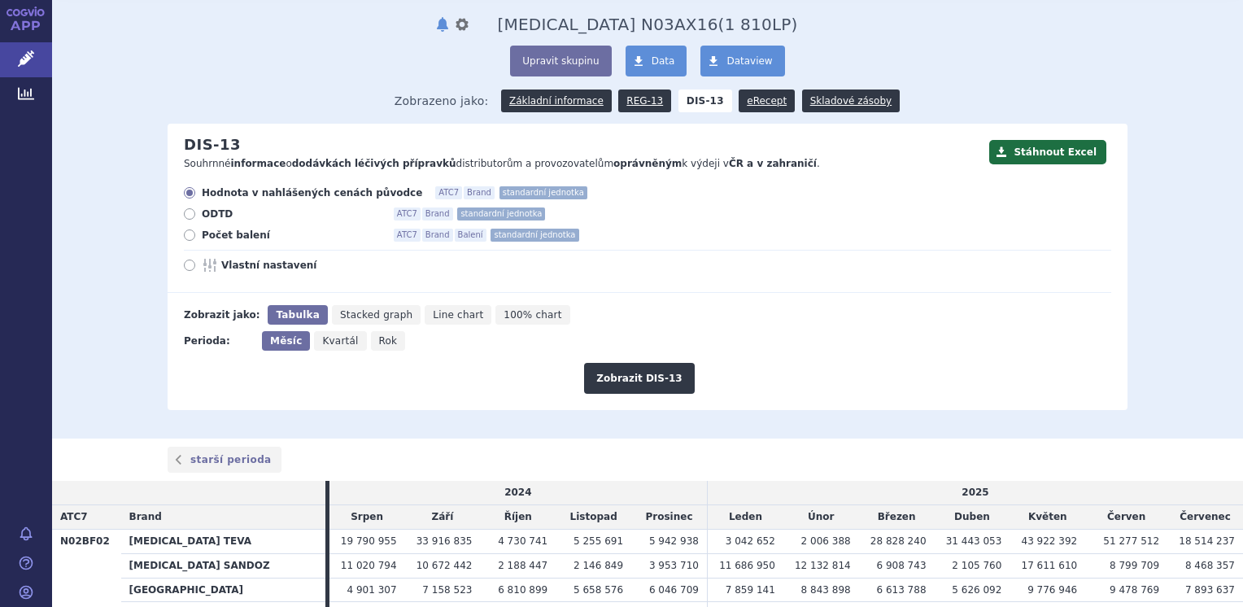 Image resolution: width=1243 pixels, height=607 pixels. What do you see at coordinates (368, 565) in the screenshot?
I see `span: 11 020 794` at bounding box center [368, 565].